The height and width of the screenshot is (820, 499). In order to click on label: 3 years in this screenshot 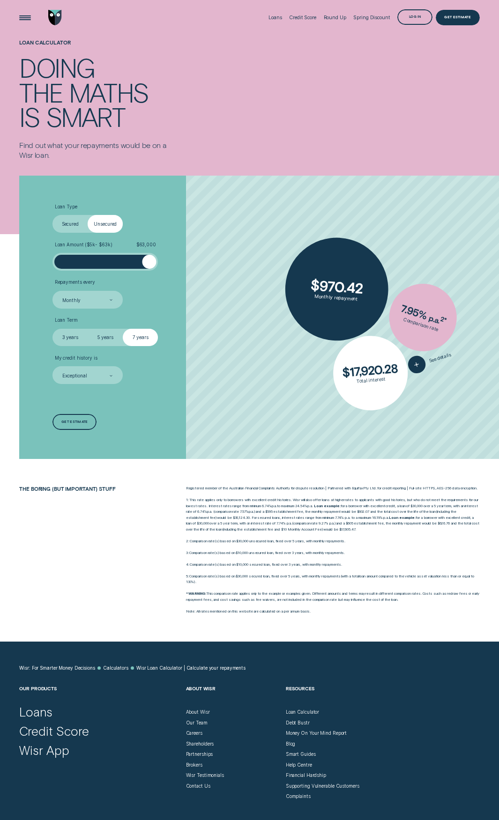, I will do `click(70, 338)`.